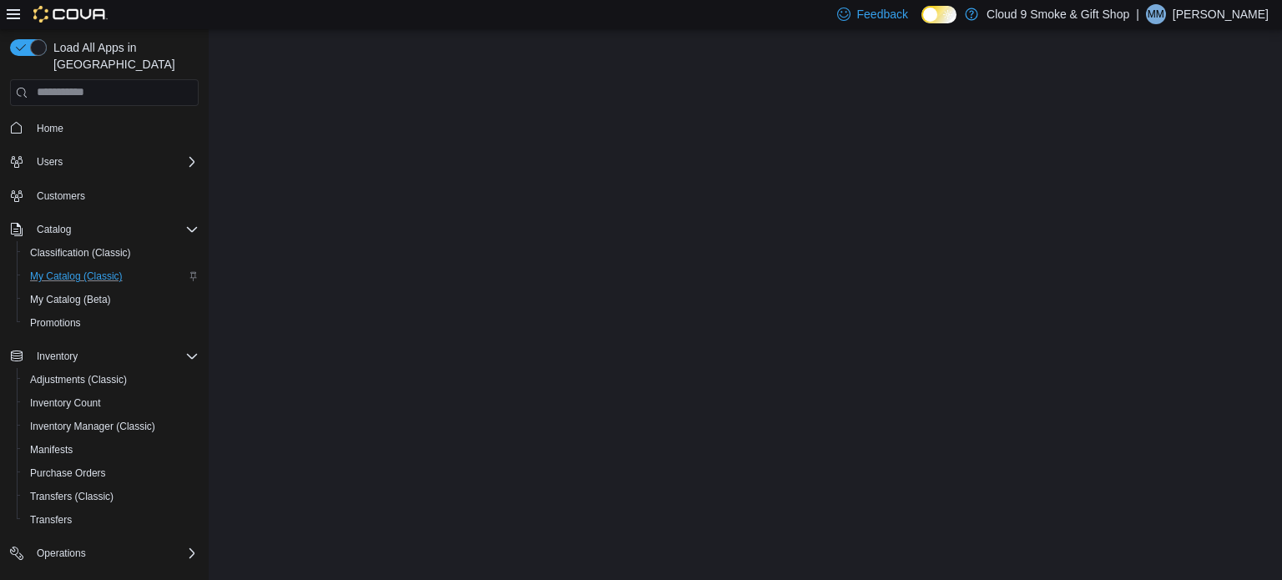 Image resolution: width=1282 pixels, height=580 pixels. Describe the element at coordinates (51, 520) in the screenshot. I see `a: Transfers` at that location.